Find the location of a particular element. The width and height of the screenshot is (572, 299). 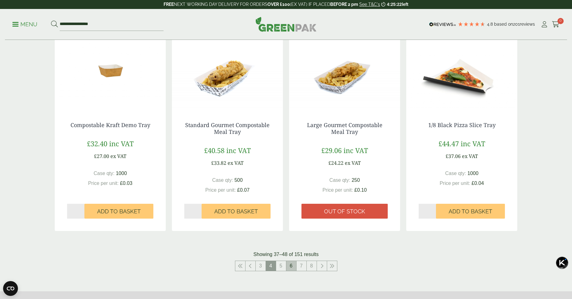

img: REVIEWS.io is located at coordinates (443, 24).